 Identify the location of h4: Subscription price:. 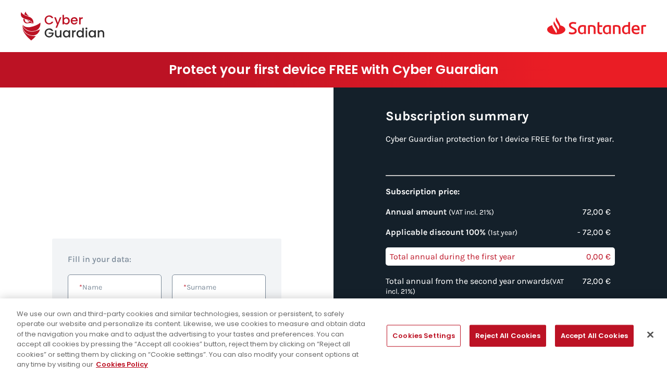
(500, 191).